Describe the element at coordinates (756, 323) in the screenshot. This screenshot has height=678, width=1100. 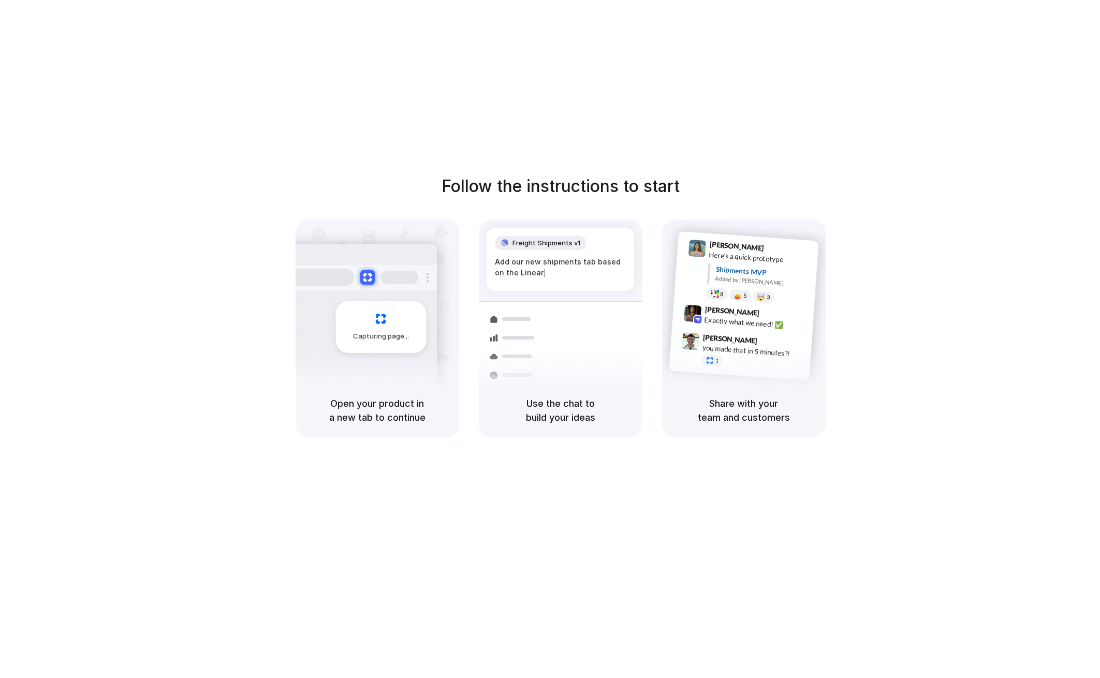
I see `div: Exactly what we need! ✅` at that location.